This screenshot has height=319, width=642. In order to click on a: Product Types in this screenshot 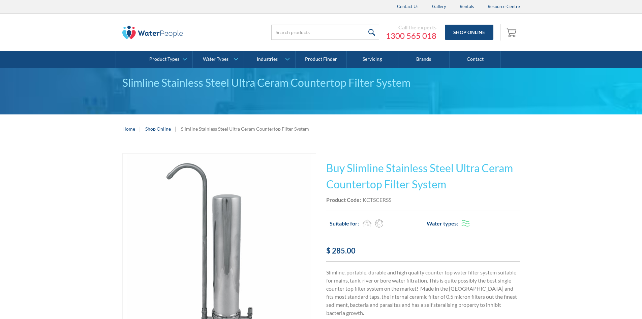, I will do `click(167, 59)`.